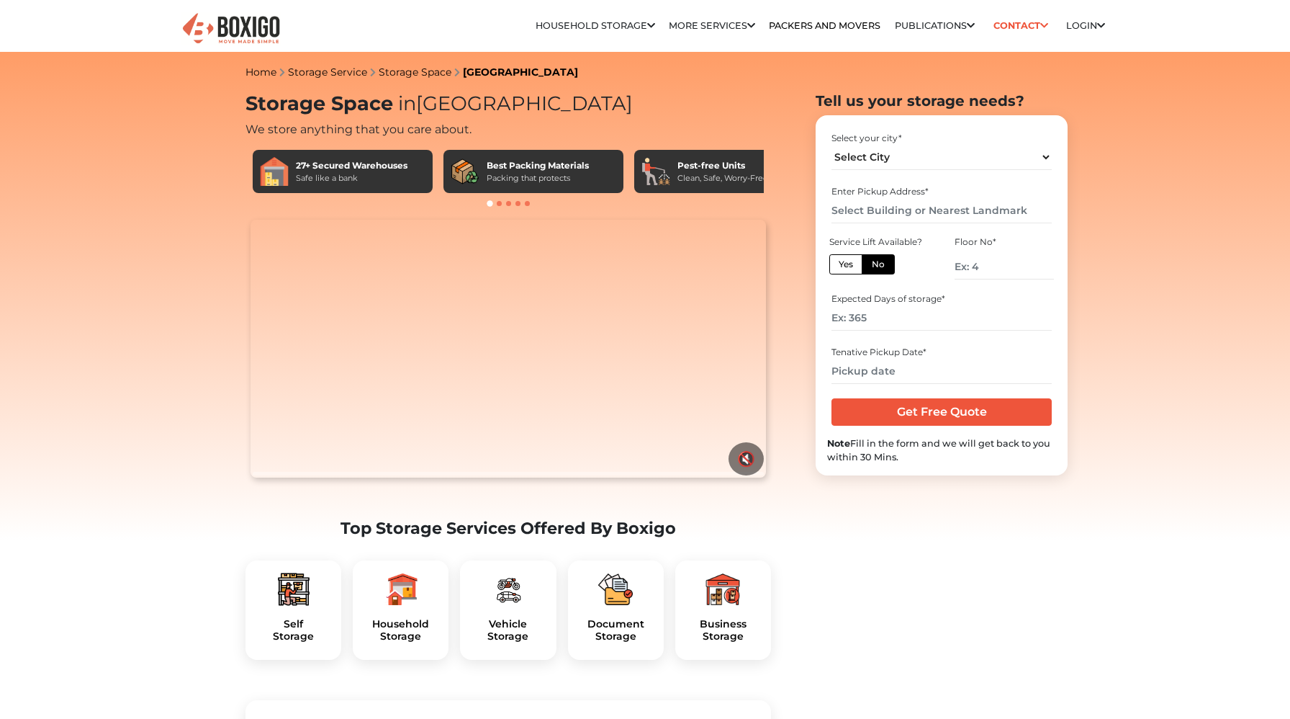 This screenshot has height=719, width=1290. What do you see at coordinates (400, 630) in the screenshot?
I see `a: HouseholdStorage` at bounding box center [400, 630].